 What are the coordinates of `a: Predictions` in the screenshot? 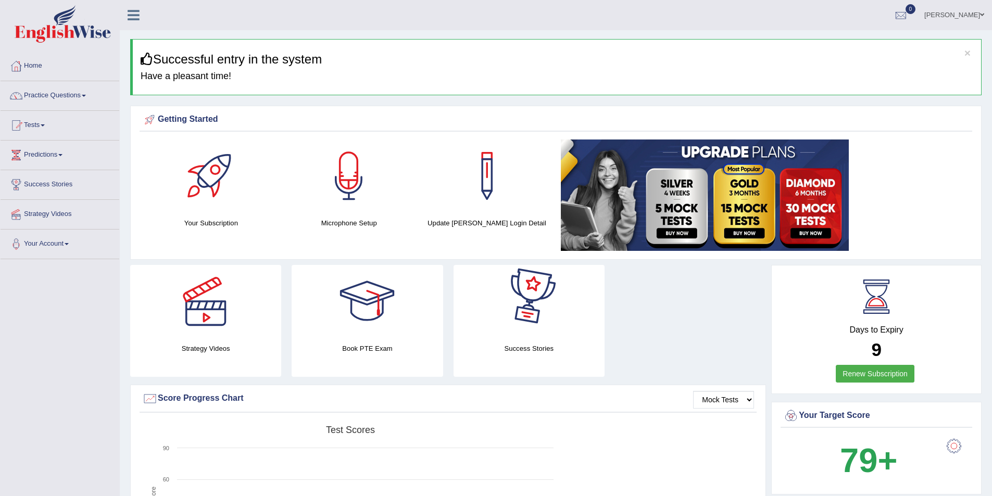 It's located at (60, 154).